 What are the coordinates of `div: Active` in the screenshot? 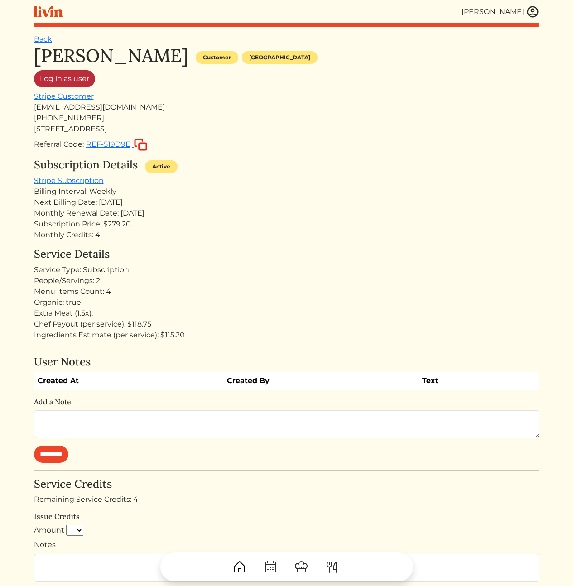 It's located at (161, 167).